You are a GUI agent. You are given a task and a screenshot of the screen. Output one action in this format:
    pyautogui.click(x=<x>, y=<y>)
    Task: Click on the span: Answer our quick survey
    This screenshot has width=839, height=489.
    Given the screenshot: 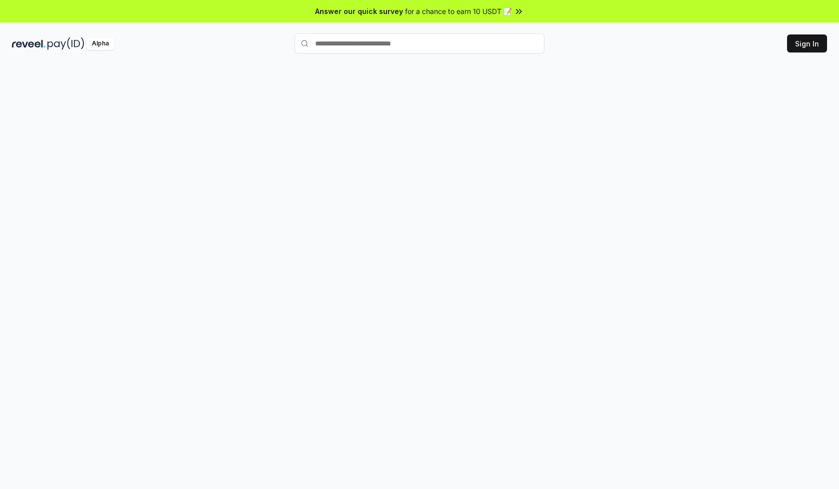 What is the action you would take?
    pyautogui.click(x=359, y=11)
    